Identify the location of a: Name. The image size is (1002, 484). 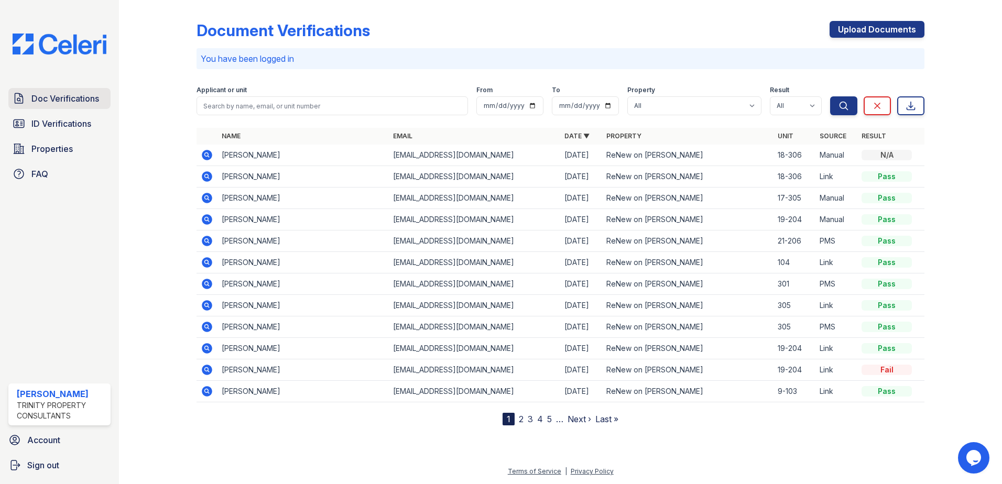
(231, 136).